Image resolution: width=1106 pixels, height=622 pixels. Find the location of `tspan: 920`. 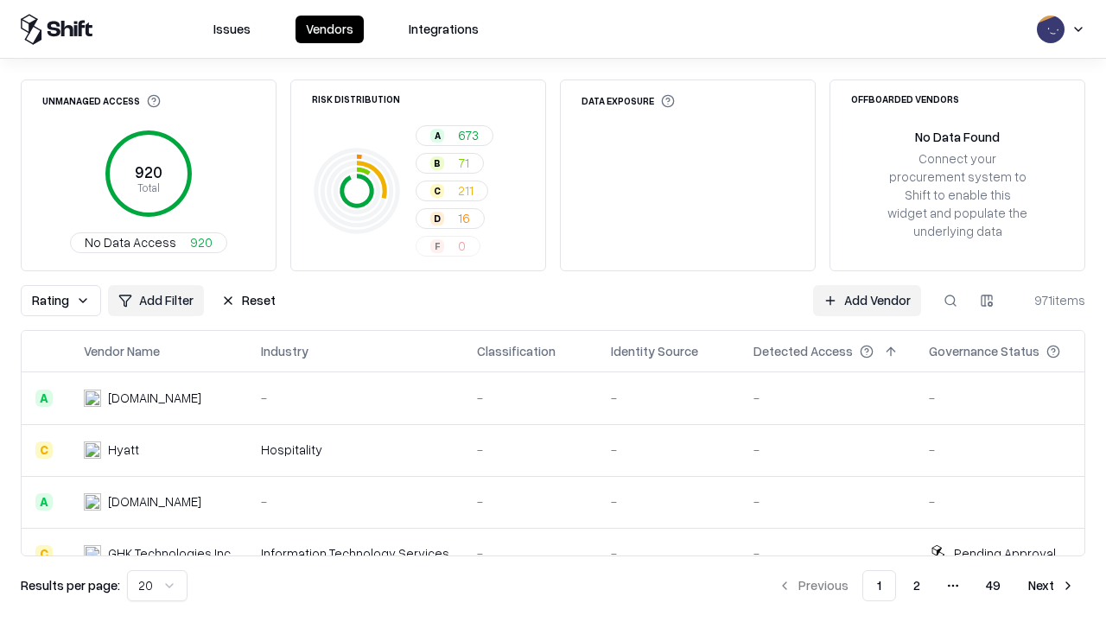

tspan: 920 is located at coordinates (149, 172).